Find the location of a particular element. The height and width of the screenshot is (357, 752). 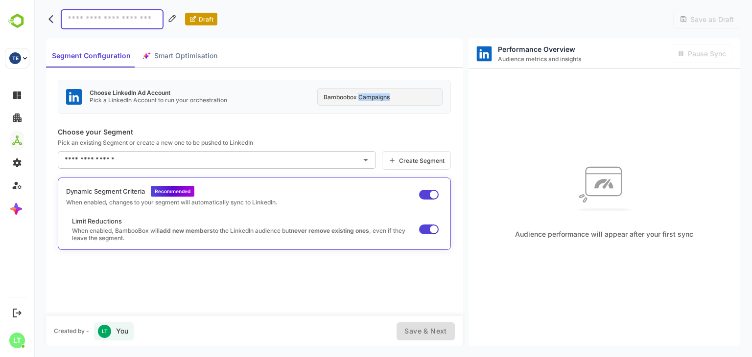

div: Activate sync in order to activate is located at coordinates (667, 53).